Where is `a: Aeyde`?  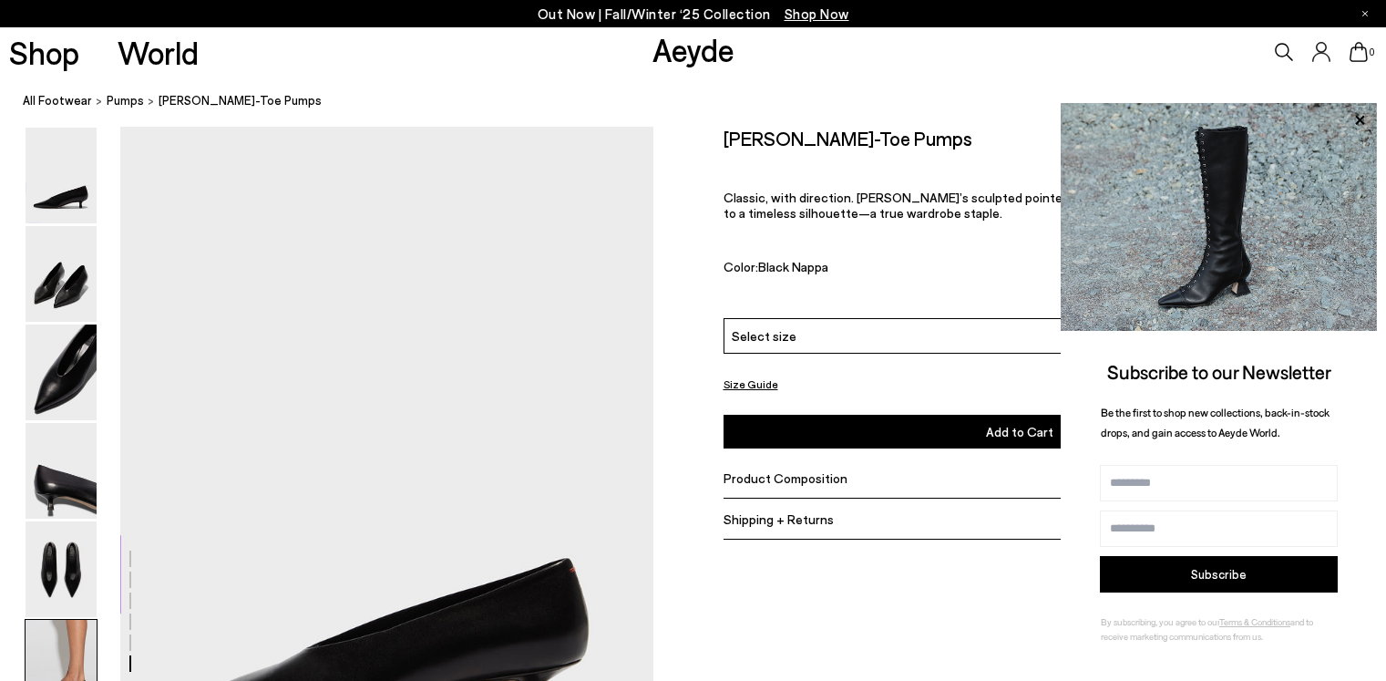 a: Aeyde is located at coordinates (694, 49).